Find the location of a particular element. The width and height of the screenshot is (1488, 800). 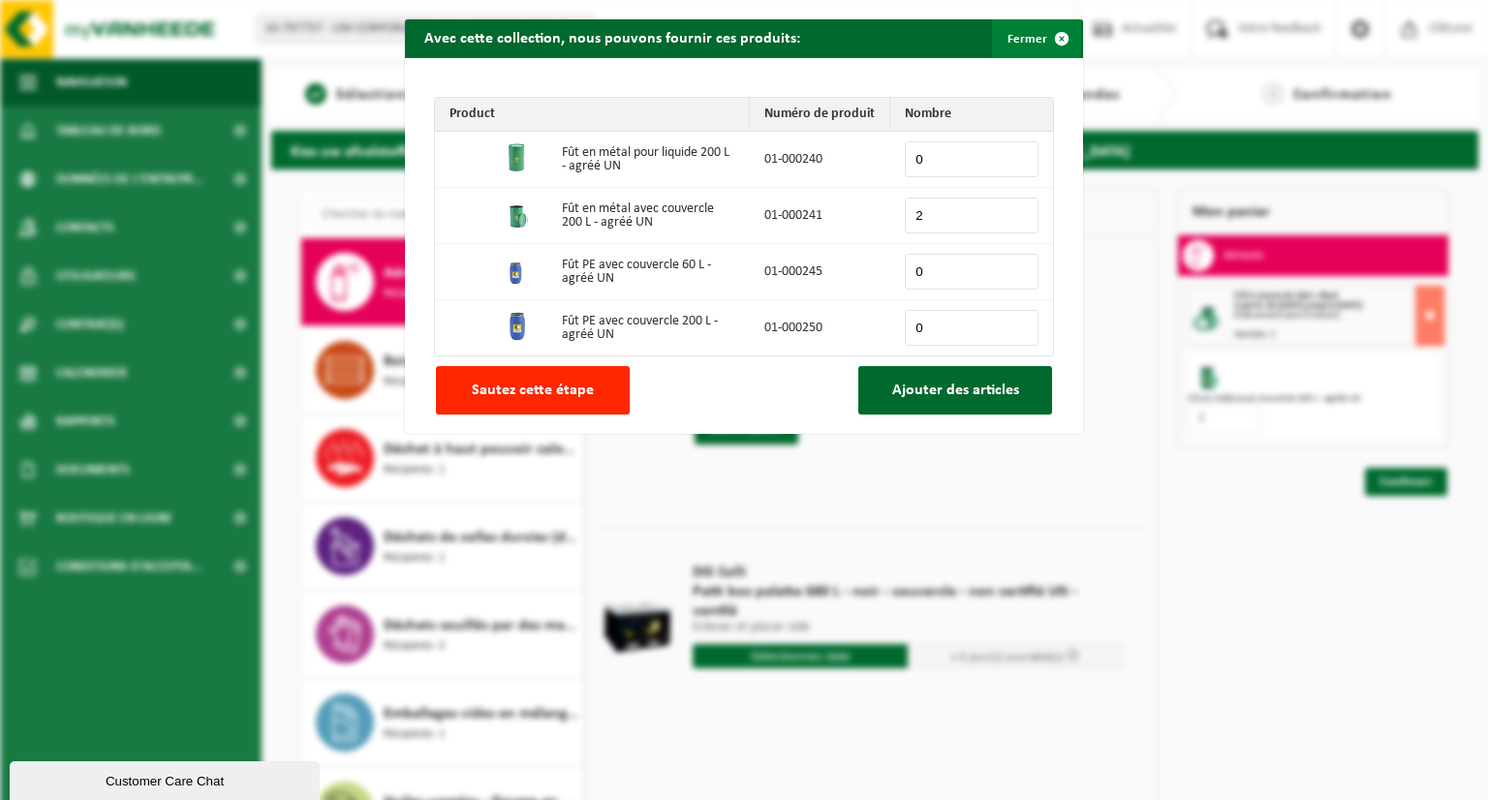

td: Fût PE avec couvercle 60 L - agréé UN is located at coordinates (648, 272).